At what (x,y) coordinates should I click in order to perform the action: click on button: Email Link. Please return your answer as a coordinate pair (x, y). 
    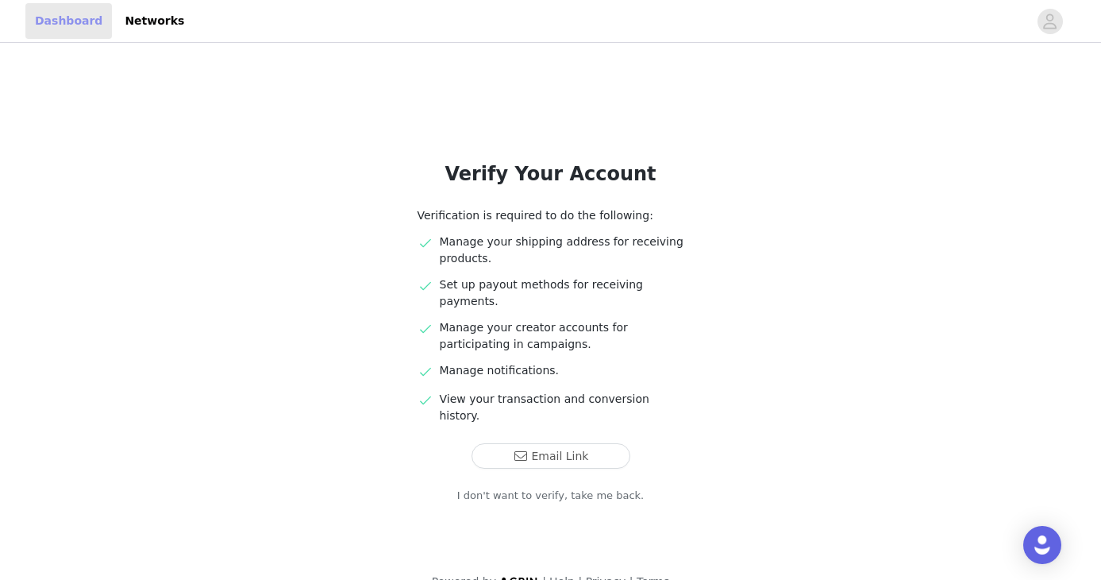
    Looking at the image, I should click on (551, 456).